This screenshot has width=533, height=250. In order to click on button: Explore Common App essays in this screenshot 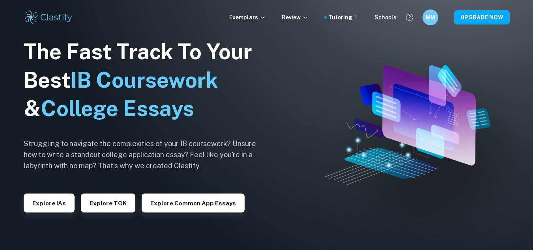, I will do `click(193, 203)`.